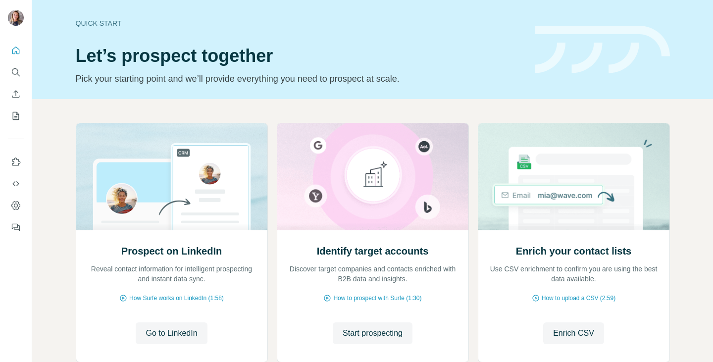 The height and width of the screenshot is (362, 713). What do you see at coordinates (16, 162) in the screenshot?
I see `button: Use Surfe on LinkedIn` at bounding box center [16, 162].